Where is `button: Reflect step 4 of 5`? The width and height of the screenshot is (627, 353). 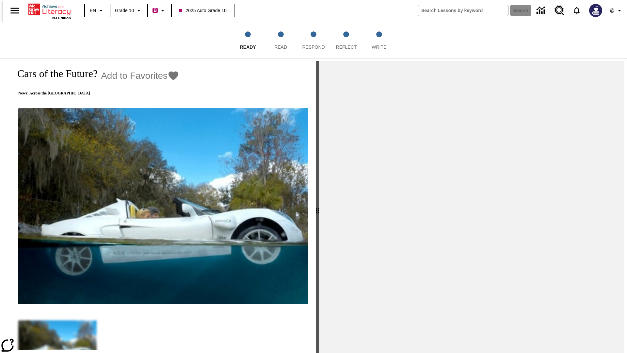
button: Reflect step 4 of 5 is located at coordinates (346, 40).